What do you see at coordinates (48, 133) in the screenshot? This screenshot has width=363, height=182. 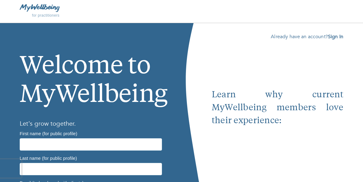 I see `label: First name (for public profile)` at bounding box center [48, 133].